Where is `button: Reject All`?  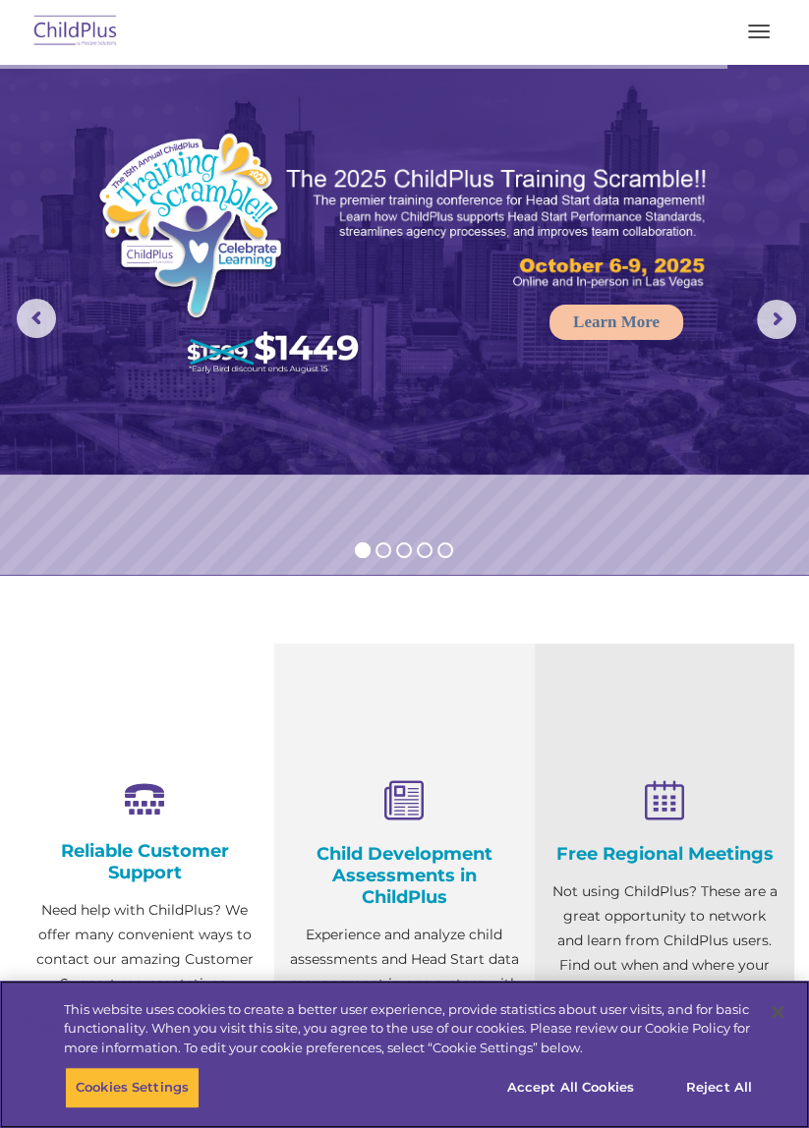 button: Reject All is located at coordinates (718, 1087).